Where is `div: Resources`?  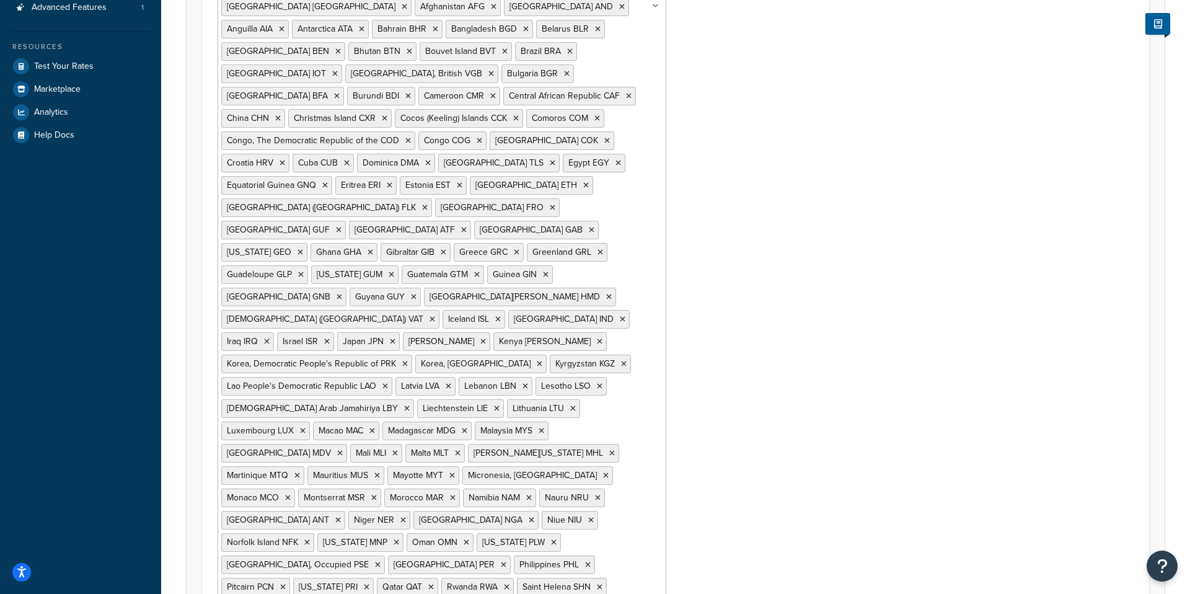
div: Resources is located at coordinates (81, 46).